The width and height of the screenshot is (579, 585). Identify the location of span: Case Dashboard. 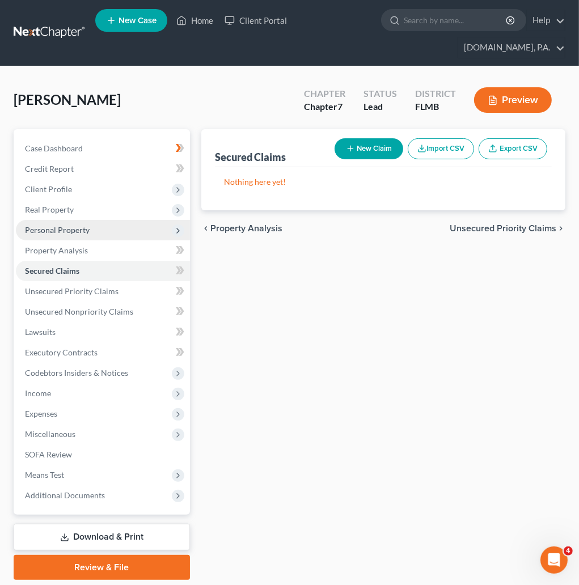
(54, 148).